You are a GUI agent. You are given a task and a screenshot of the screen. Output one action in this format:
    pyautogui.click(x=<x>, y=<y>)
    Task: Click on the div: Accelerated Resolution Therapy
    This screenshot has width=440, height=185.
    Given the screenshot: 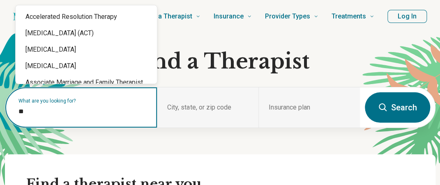 What is the action you would take?
    pyautogui.click(x=86, y=17)
    